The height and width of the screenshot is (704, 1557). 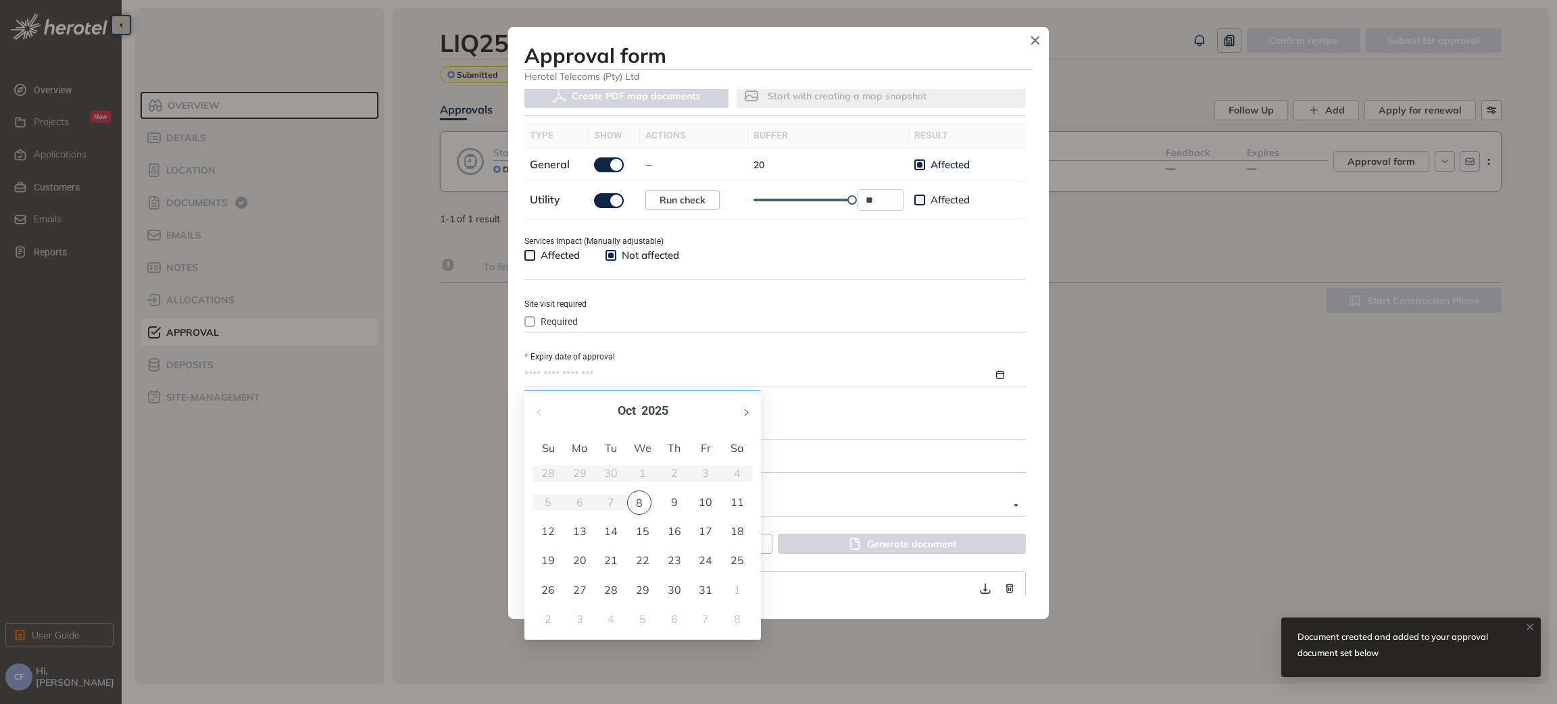 What do you see at coordinates (674, 448) in the screenshot?
I see `th: Th` at bounding box center [674, 448].